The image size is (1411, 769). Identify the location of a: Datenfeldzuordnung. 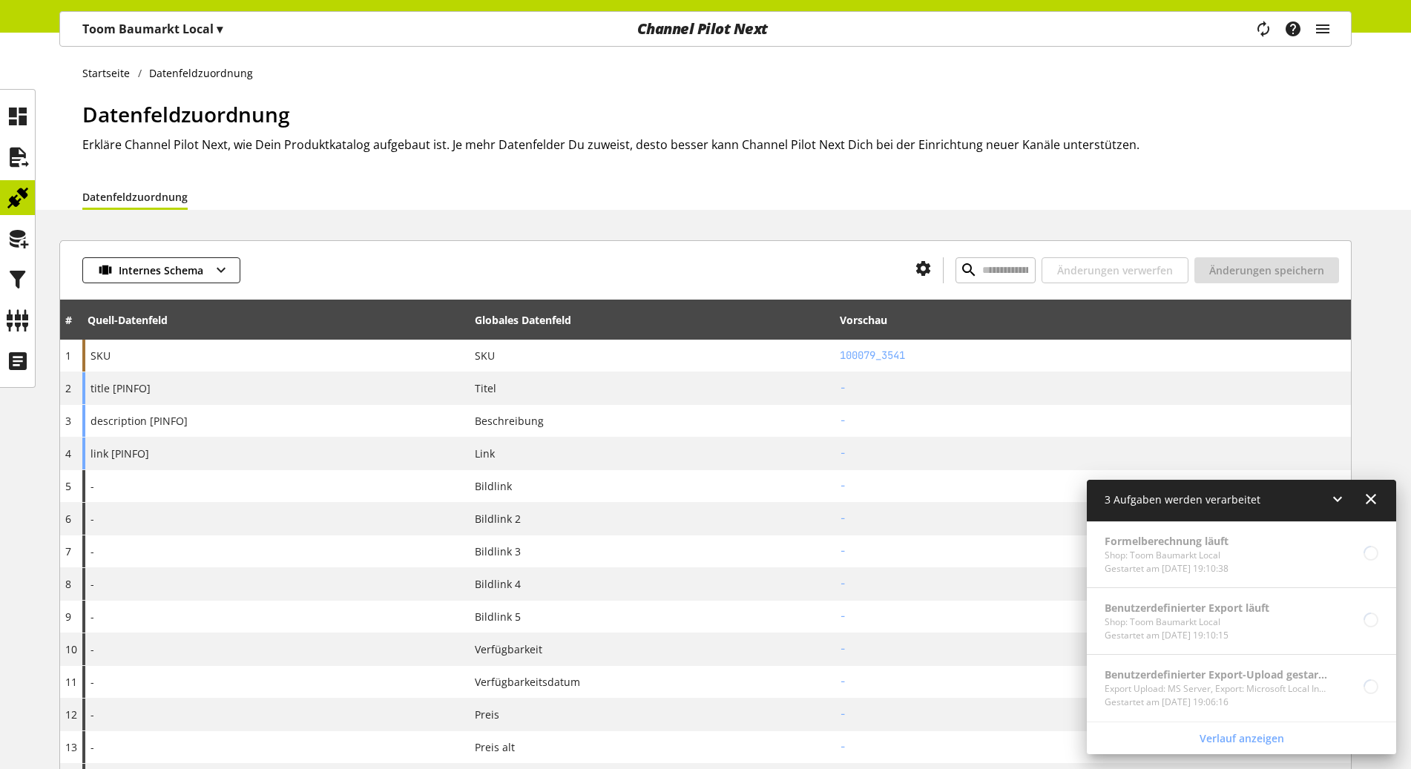
(135, 197).